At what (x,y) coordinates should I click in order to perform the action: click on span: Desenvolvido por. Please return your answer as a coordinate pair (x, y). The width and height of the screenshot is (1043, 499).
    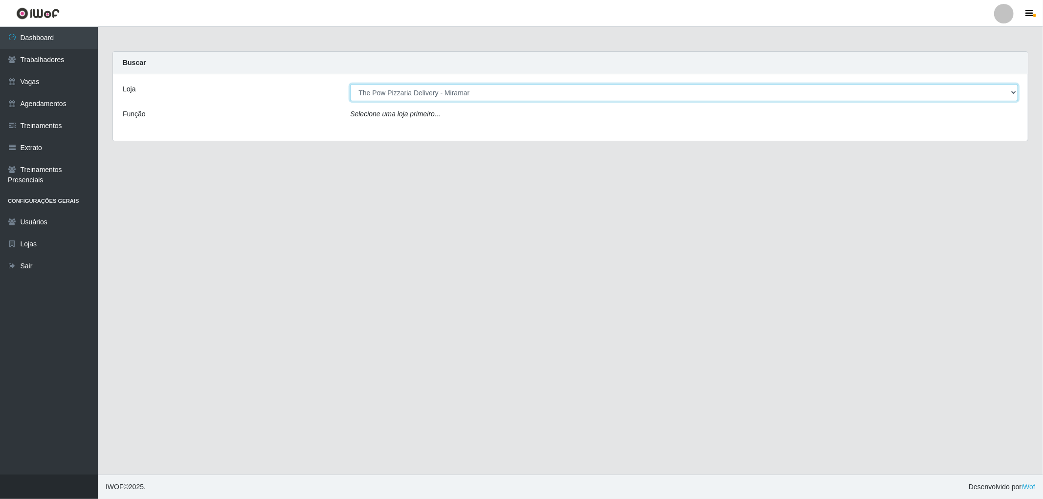
    Looking at the image, I should click on (1002, 487).